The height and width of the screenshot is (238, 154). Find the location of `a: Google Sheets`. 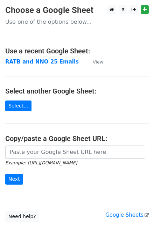

a: Google Sheets is located at coordinates (127, 215).